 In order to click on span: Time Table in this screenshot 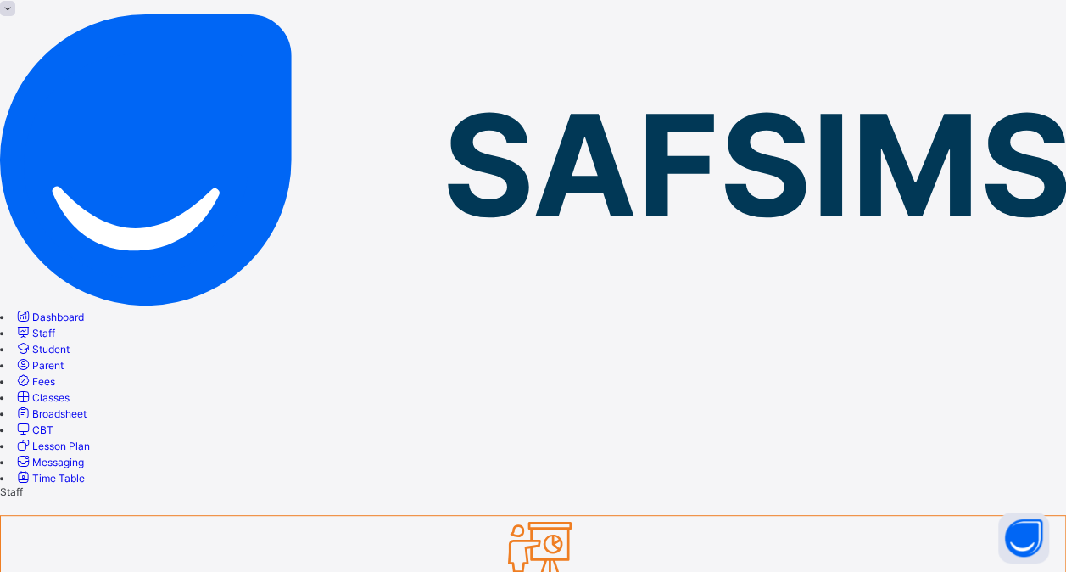, I will do `click(59, 477)`.